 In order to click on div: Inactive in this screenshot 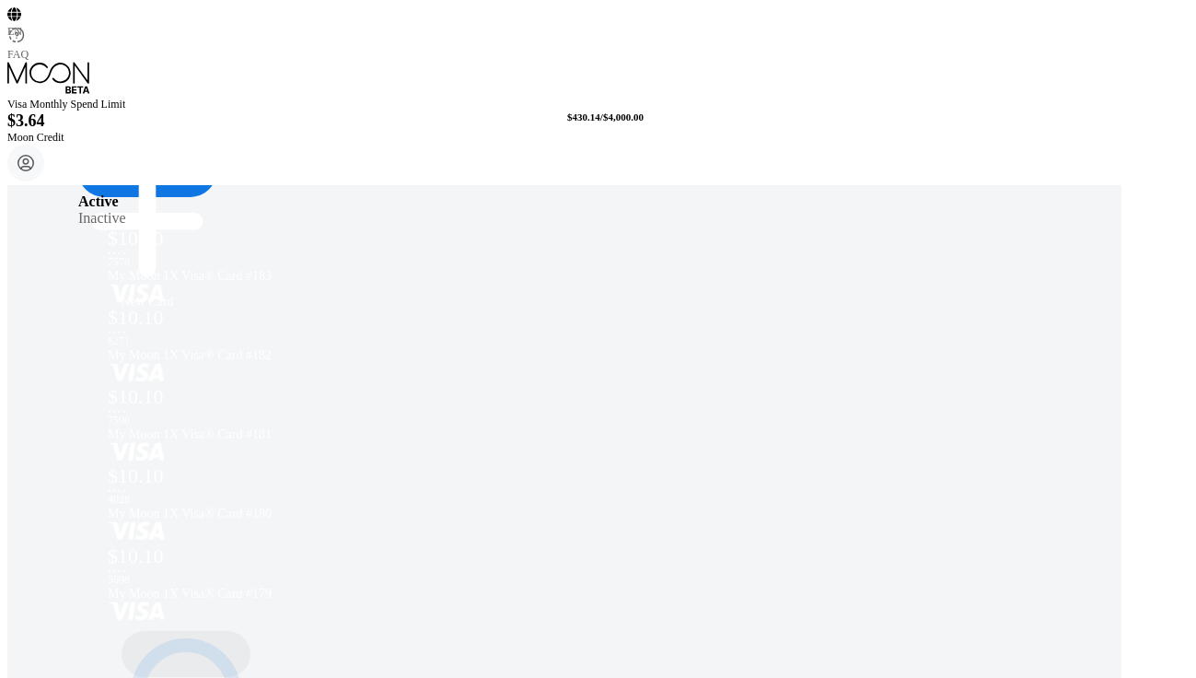, I will do `click(110, 218)`.